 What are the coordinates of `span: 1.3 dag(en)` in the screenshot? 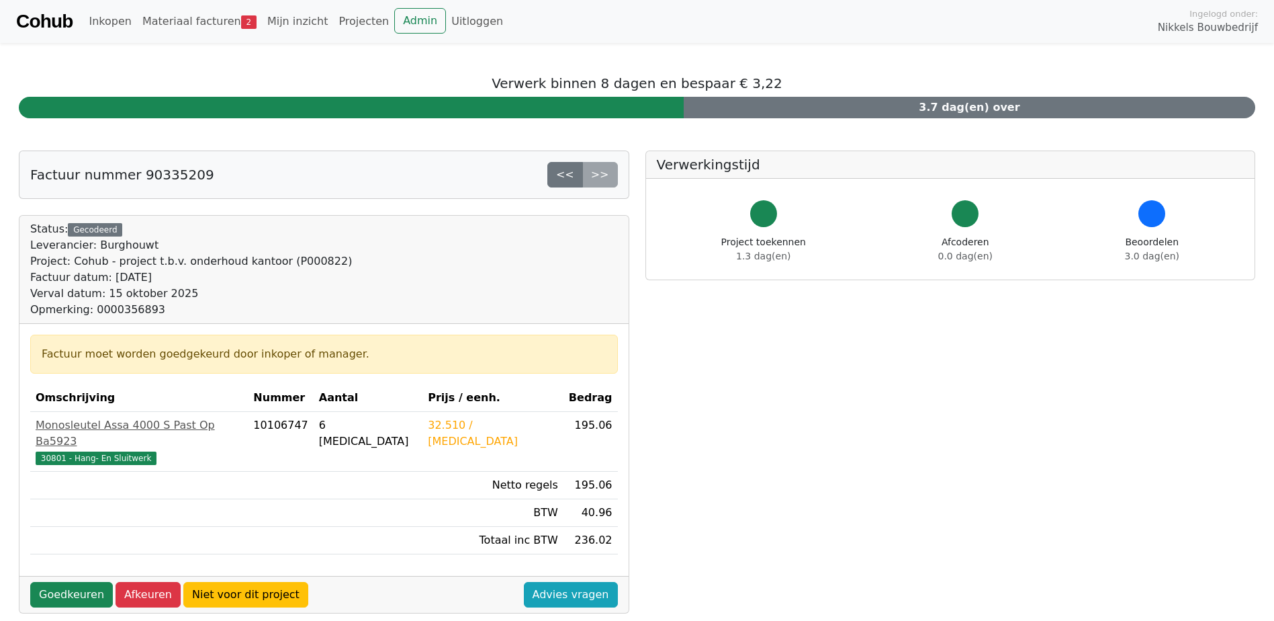 It's located at (763, 256).